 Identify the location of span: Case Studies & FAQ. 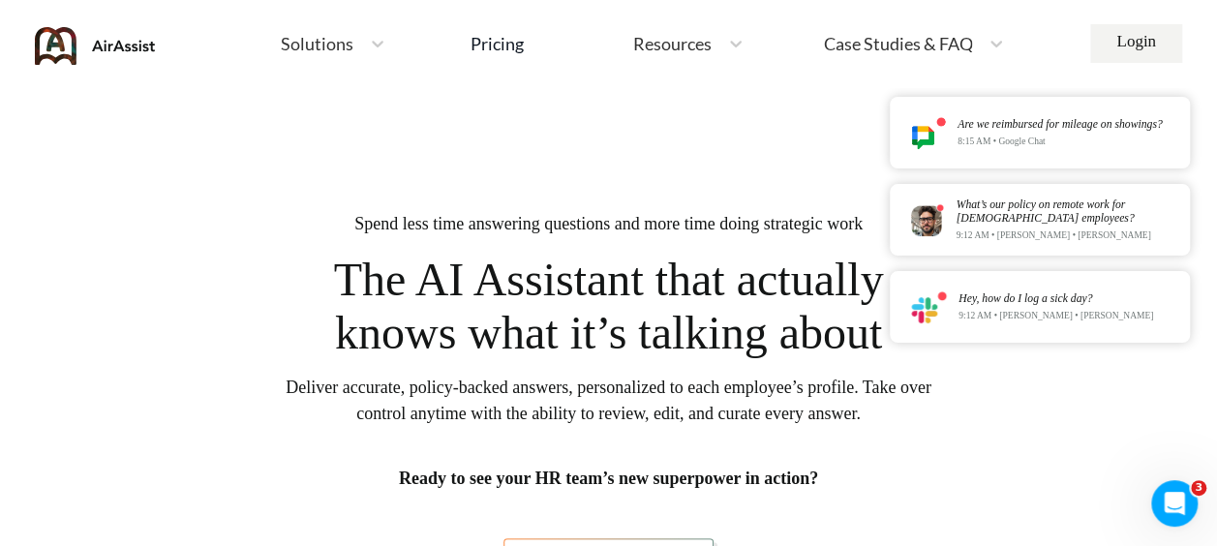
(897, 44).